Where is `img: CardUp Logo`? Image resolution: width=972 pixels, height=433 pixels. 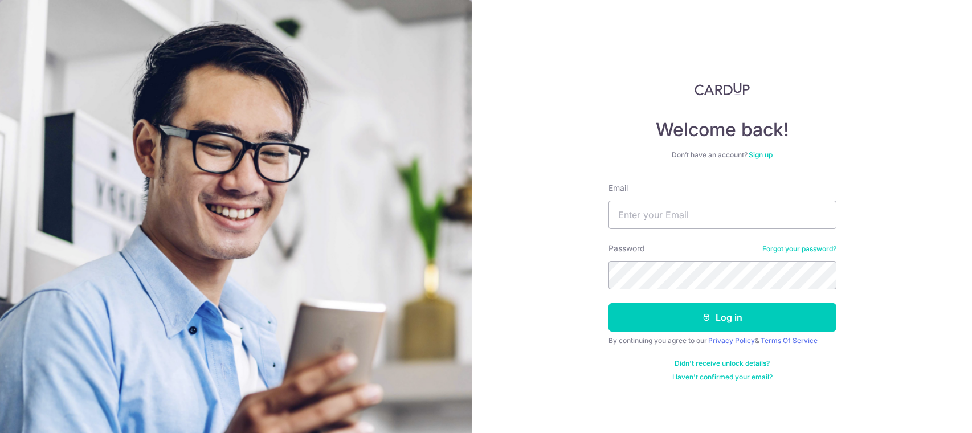 img: CardUp Logo is located at coordinates (722, 89).